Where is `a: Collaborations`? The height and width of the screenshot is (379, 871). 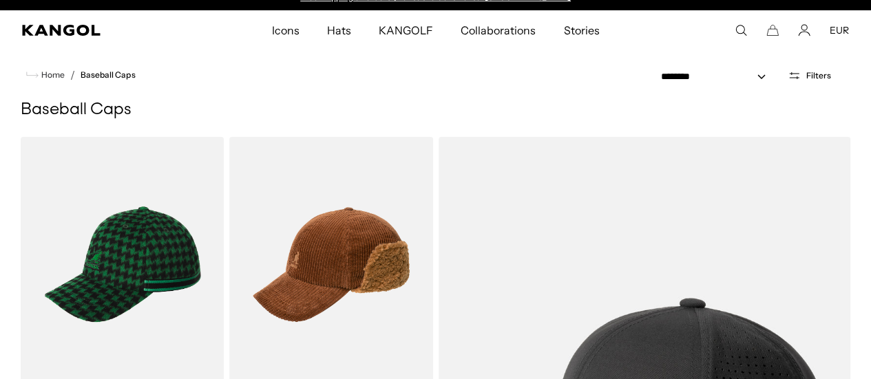
a: Collaborations is located at coordinates (498, 30).